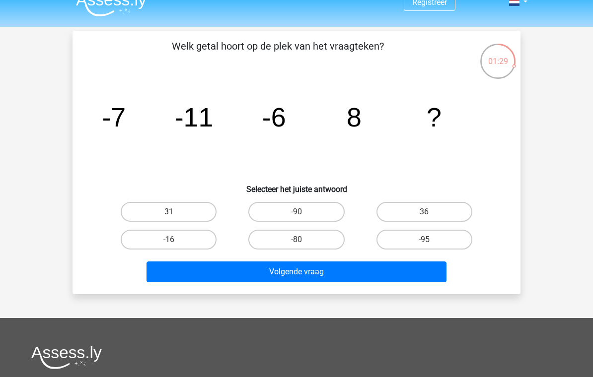 Image resolution: width=593 pixels, height=377 pixels. I want to click on tspan: -6, so click(274, 117).